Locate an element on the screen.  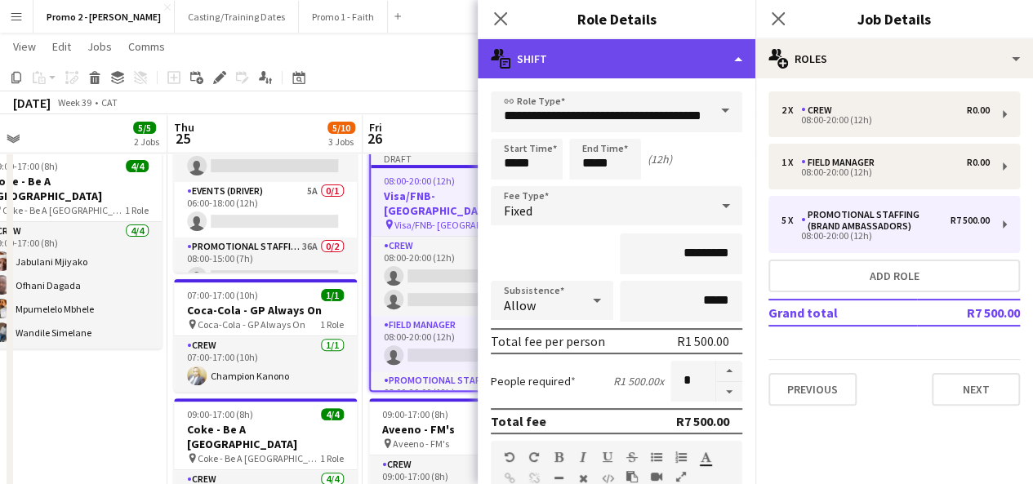
button: Strikethrough is located at coordinates (632, 457).